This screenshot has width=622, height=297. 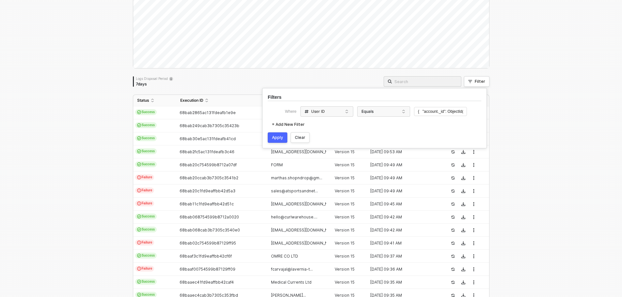 I want to click on th: Execution ID, so click(x=222, y=100).